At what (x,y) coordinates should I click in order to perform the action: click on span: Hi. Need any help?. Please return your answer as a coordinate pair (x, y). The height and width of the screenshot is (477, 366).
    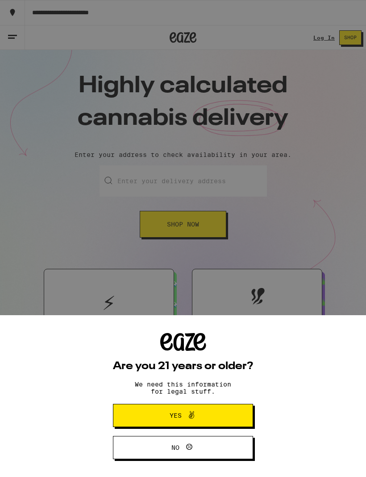
    Looking at the image, I should click on (35, 10).